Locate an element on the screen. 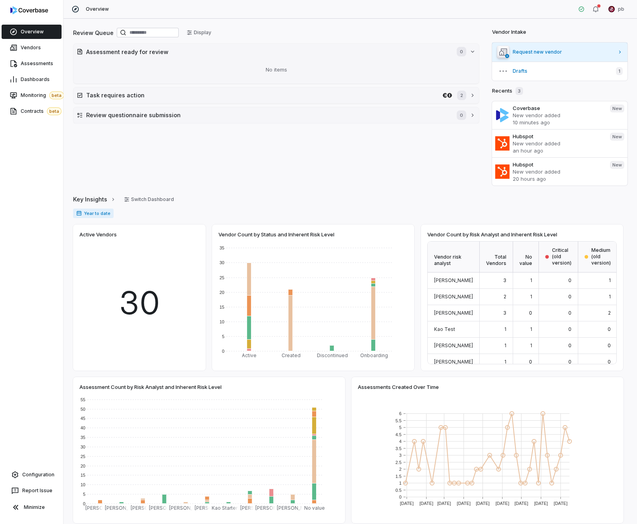  text: 1 is located at coordinates (400, 483).